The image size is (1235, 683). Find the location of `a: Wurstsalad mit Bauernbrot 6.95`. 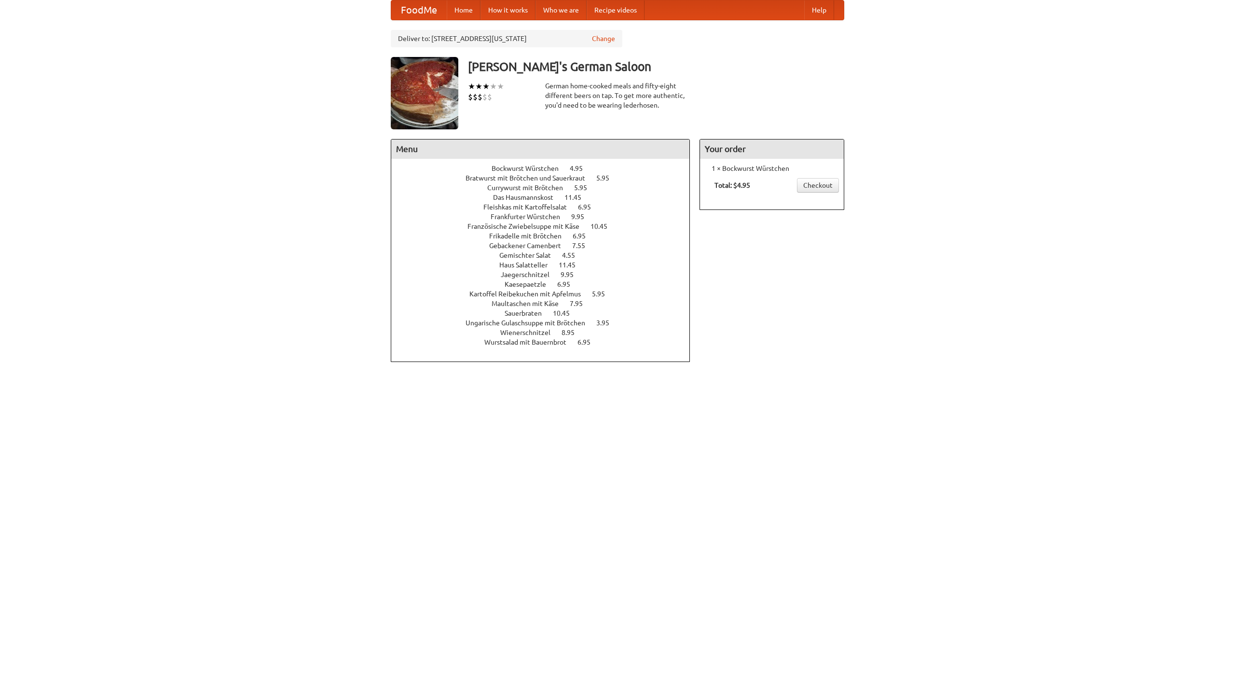

a: Wurstsalad mit Bauernbrot 6.95 is located at coordinates (546, 342).